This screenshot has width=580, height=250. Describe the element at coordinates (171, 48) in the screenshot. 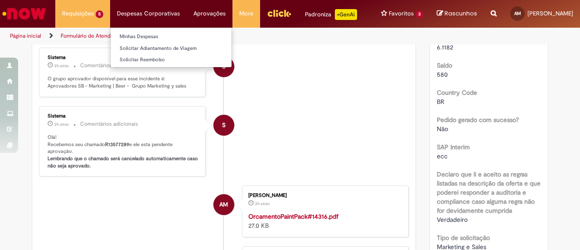

I see `a: Solicitar Adiantamento de Viagem` at that location.